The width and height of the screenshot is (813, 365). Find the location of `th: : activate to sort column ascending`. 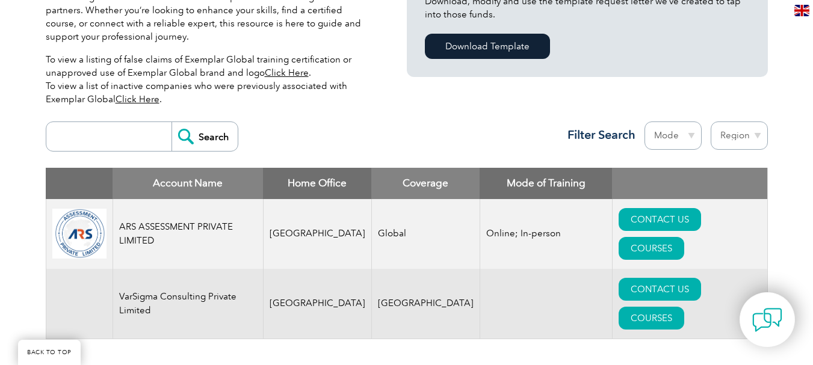

th: : activate to sort column ascending is located at coordinates (690, 184).